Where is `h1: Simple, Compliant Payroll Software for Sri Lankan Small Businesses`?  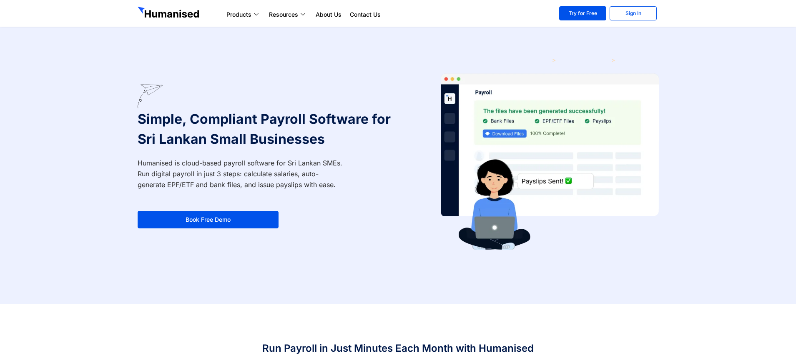 h1: Simple, Compliant Payroll Software for Sri Lankan Small Businesses is located at coordinates (266, 129).